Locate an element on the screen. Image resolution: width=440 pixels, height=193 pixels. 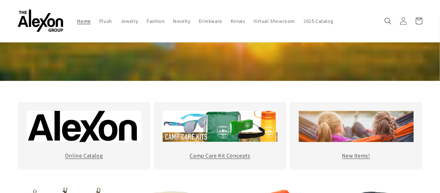
span: Virtual Showroom is located at coordinates (275, 21).